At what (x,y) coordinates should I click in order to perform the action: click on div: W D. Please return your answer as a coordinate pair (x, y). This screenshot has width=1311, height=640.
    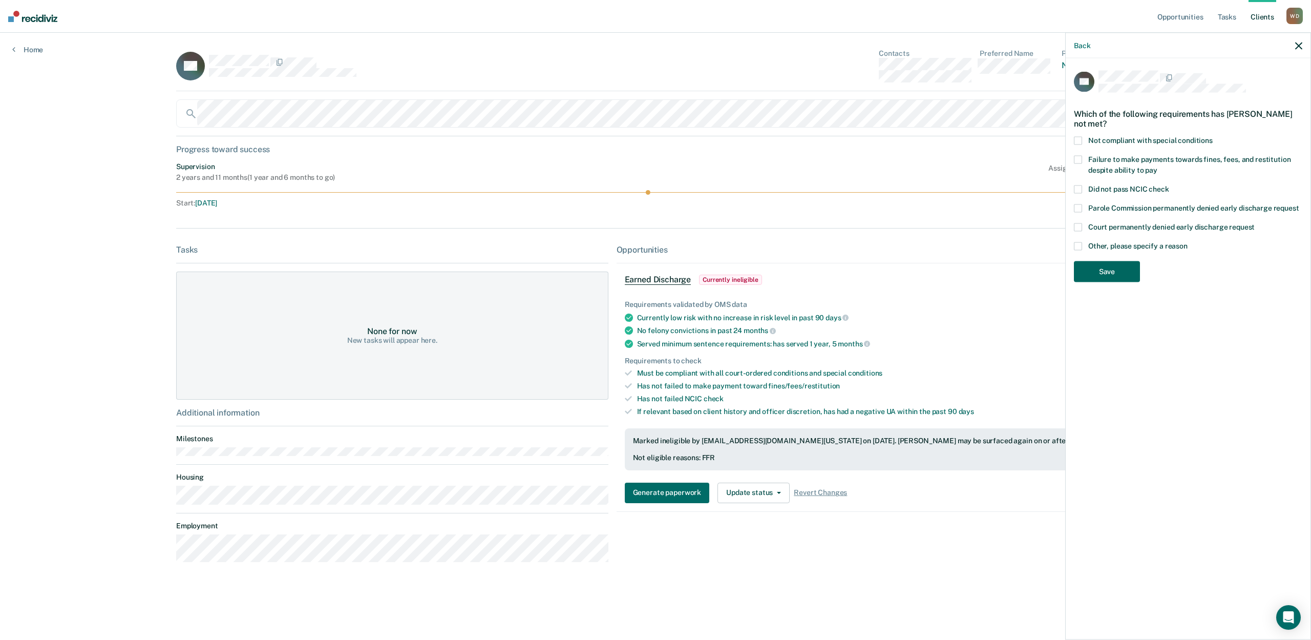
    Looking at the image, I should click on (1295, 16).